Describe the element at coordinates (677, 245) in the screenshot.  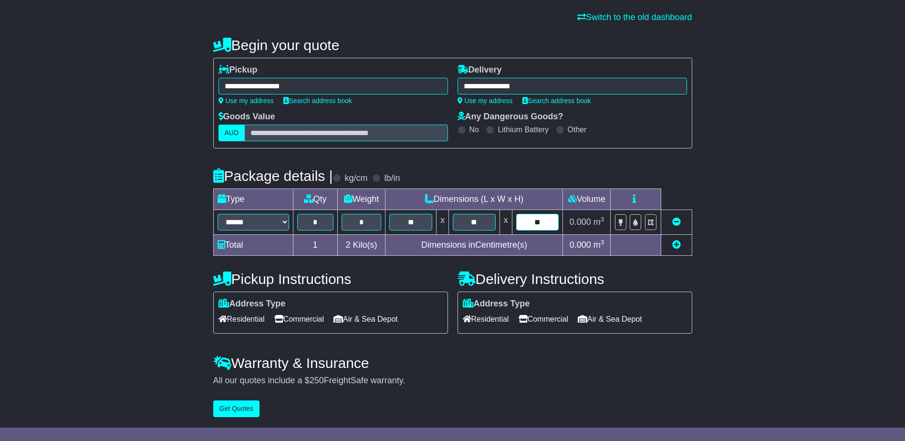
I see `a: Add new item` at that location.